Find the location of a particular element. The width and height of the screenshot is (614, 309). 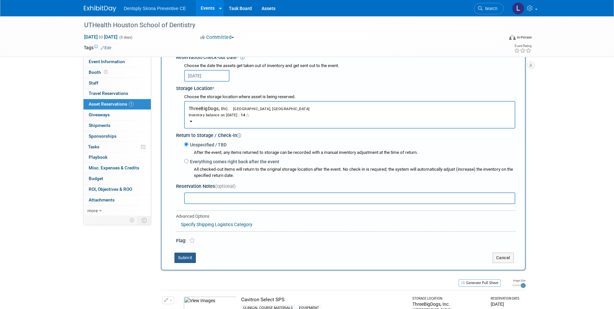

span: ThreeBigDogs, Inc. is located at coordinates (349, 112).